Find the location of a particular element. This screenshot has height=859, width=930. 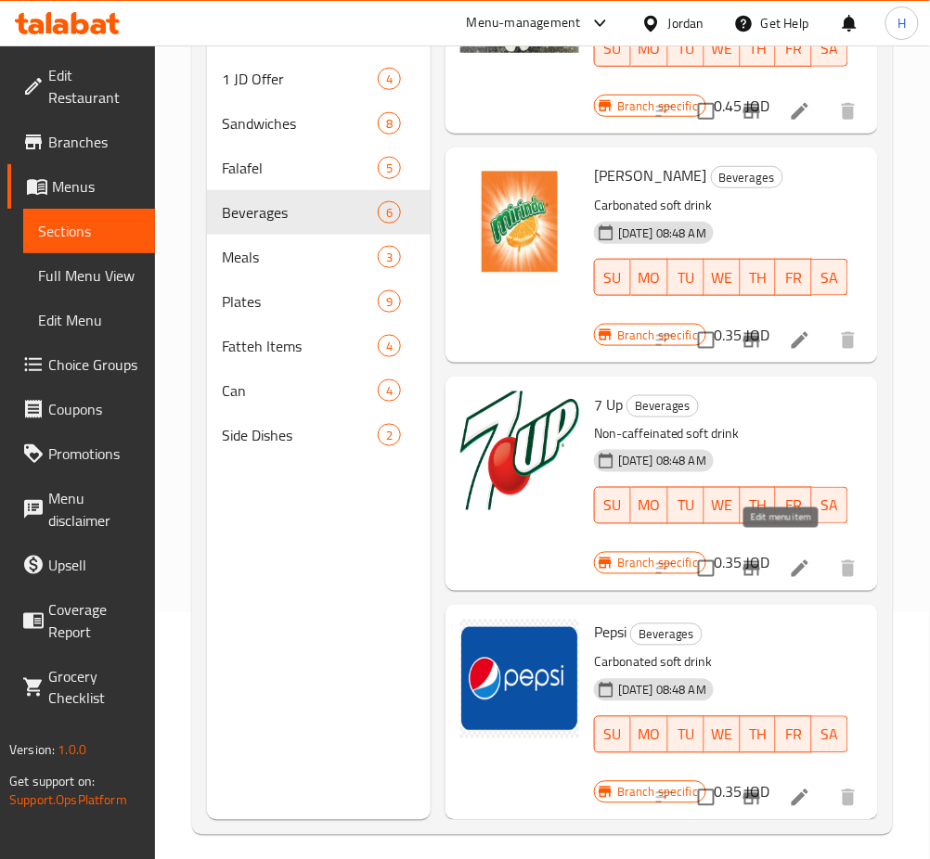

div: Side Dishes is located at coordinates (300, 435).